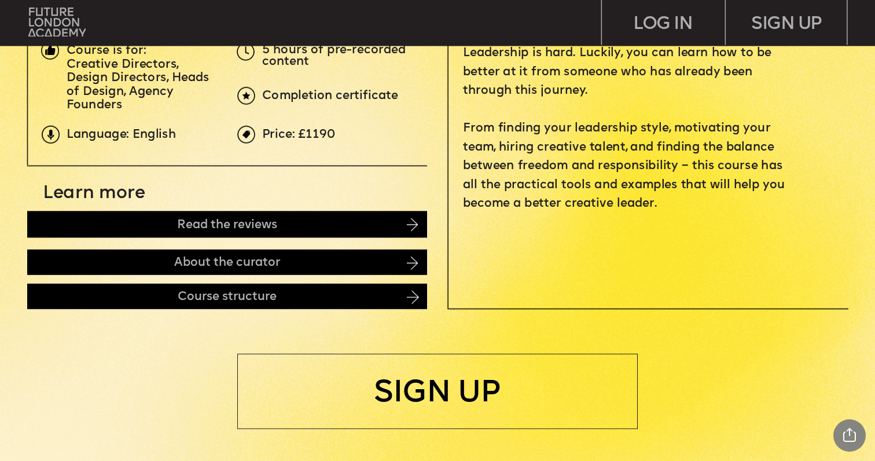  What do you see at coordinates (106, 50) in the screenshot?
I see `span: Course is for:` at bounding box center [106, 50].